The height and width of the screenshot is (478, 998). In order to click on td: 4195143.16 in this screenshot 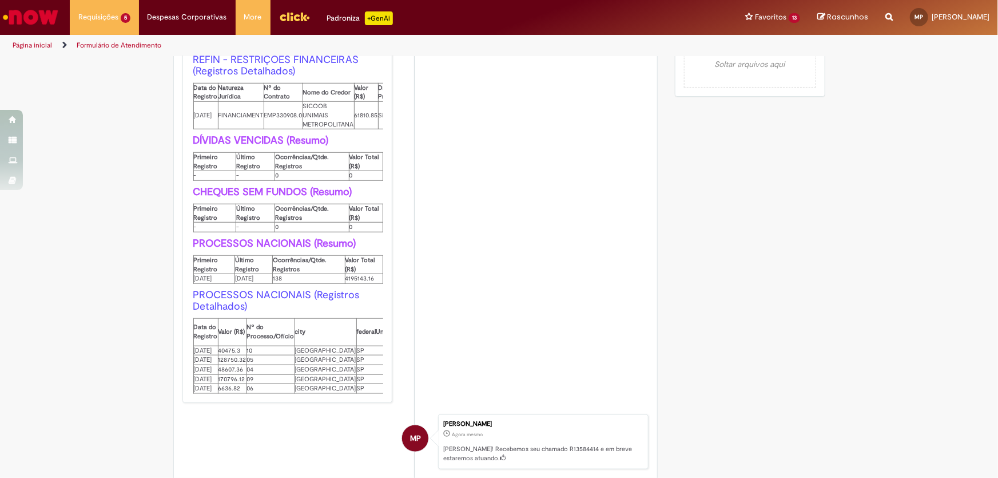, I will do `click(364, 279)`.